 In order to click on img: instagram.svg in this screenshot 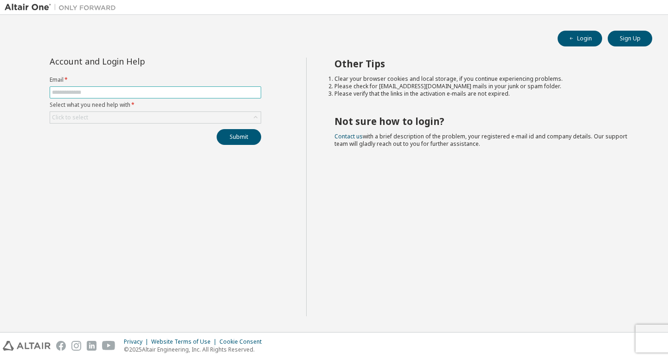, I will do `click(76, 345)`.